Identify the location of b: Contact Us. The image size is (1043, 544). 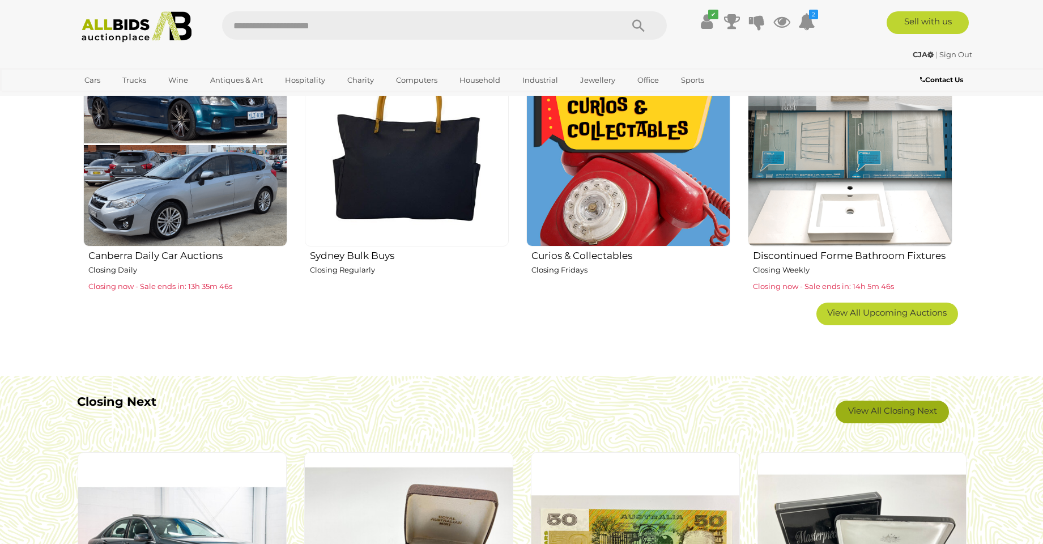
(942, 79).